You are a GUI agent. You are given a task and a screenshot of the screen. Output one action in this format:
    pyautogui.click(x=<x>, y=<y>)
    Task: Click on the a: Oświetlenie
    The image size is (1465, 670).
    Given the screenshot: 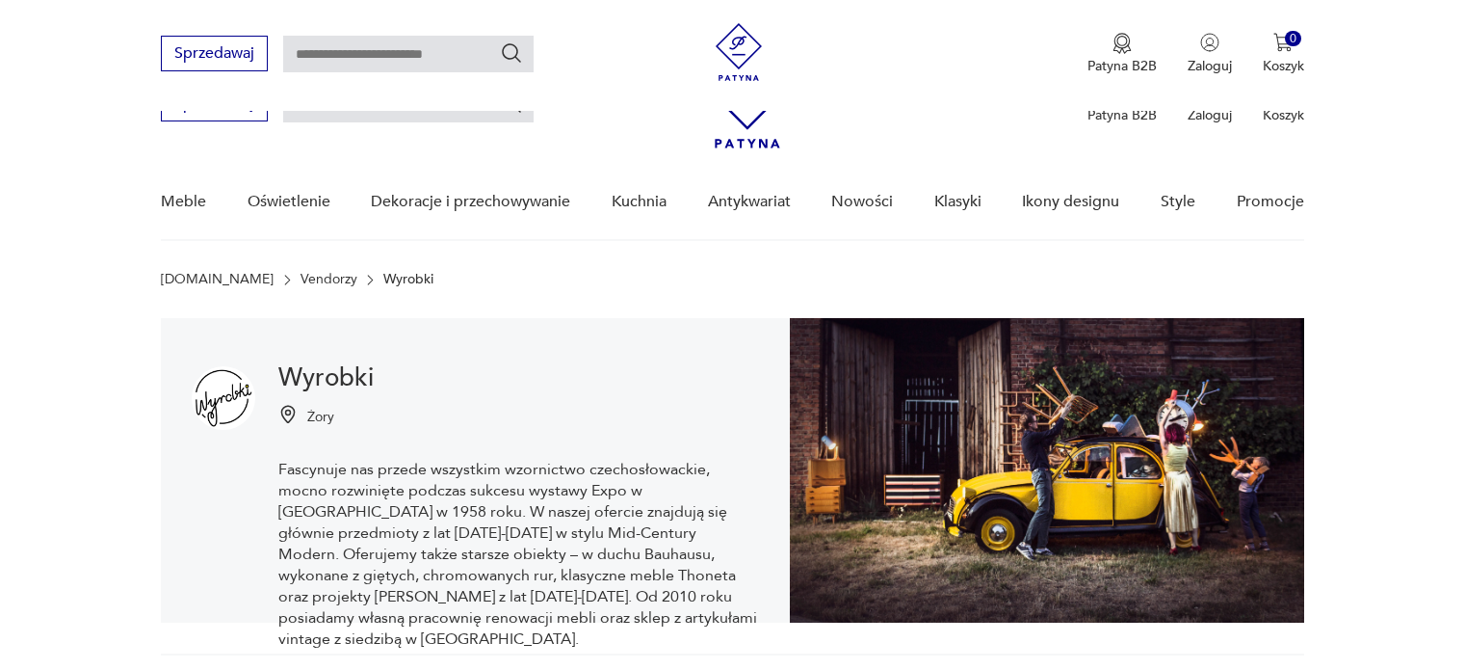 What is the action you would take?
    pyautogui.click(x=289, y=201)
    